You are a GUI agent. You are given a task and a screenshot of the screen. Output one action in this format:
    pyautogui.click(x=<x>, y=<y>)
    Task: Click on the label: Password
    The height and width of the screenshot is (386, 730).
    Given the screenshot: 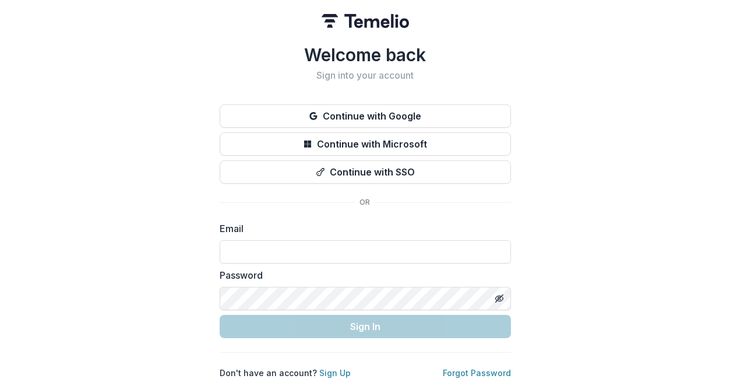 What is the action you would take?
    pyautogui.click(x=362, y=275)
    